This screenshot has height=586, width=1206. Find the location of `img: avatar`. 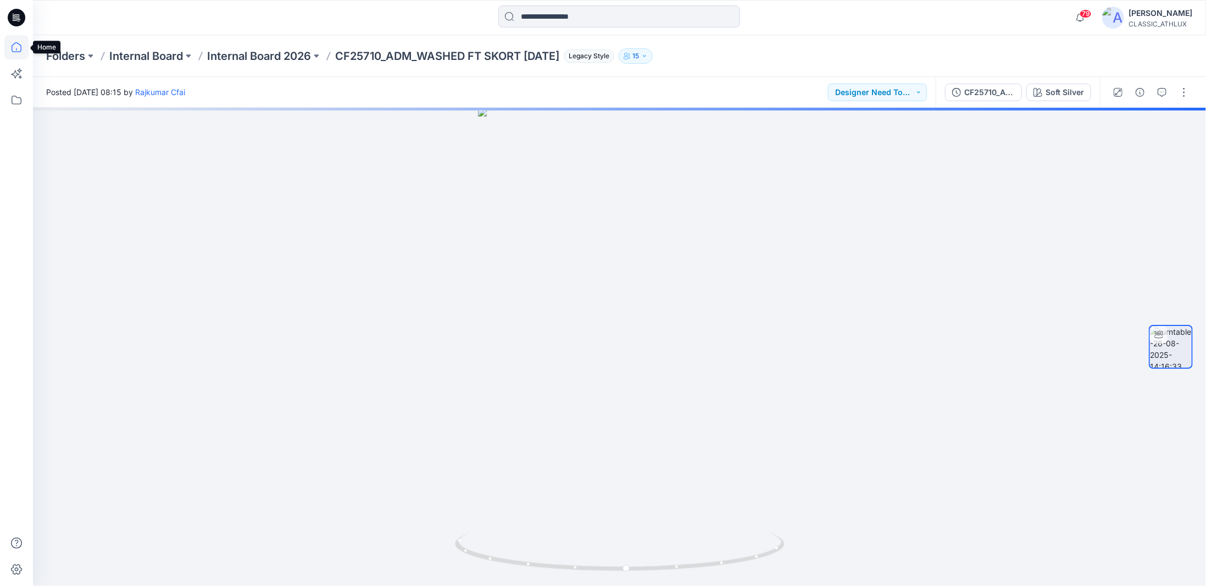

img: avatar is located at coordinates (1113, 18).